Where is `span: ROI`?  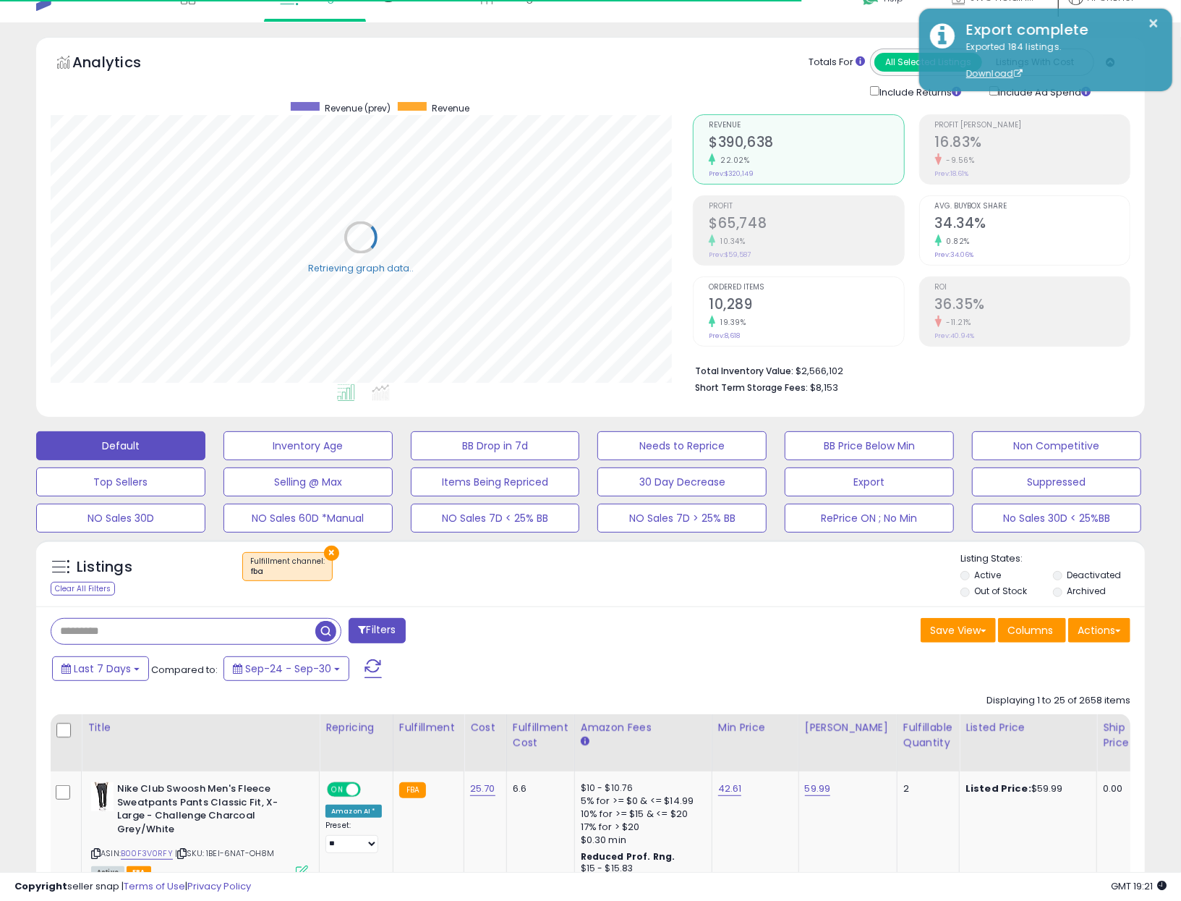
span: ROI is located at coordinates (1032, 287).